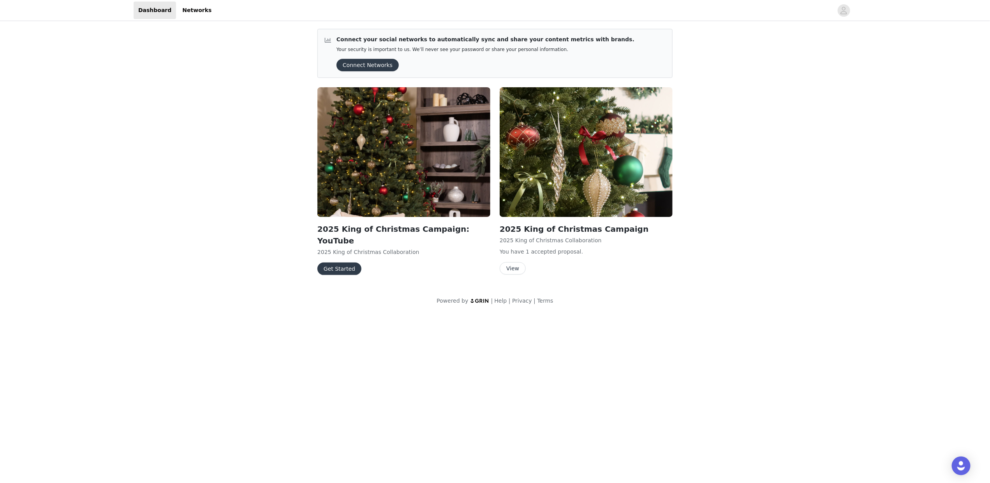 The height and width of the screenshot is (483, 990). I want to click on span: Powered by, so click(452, 301).